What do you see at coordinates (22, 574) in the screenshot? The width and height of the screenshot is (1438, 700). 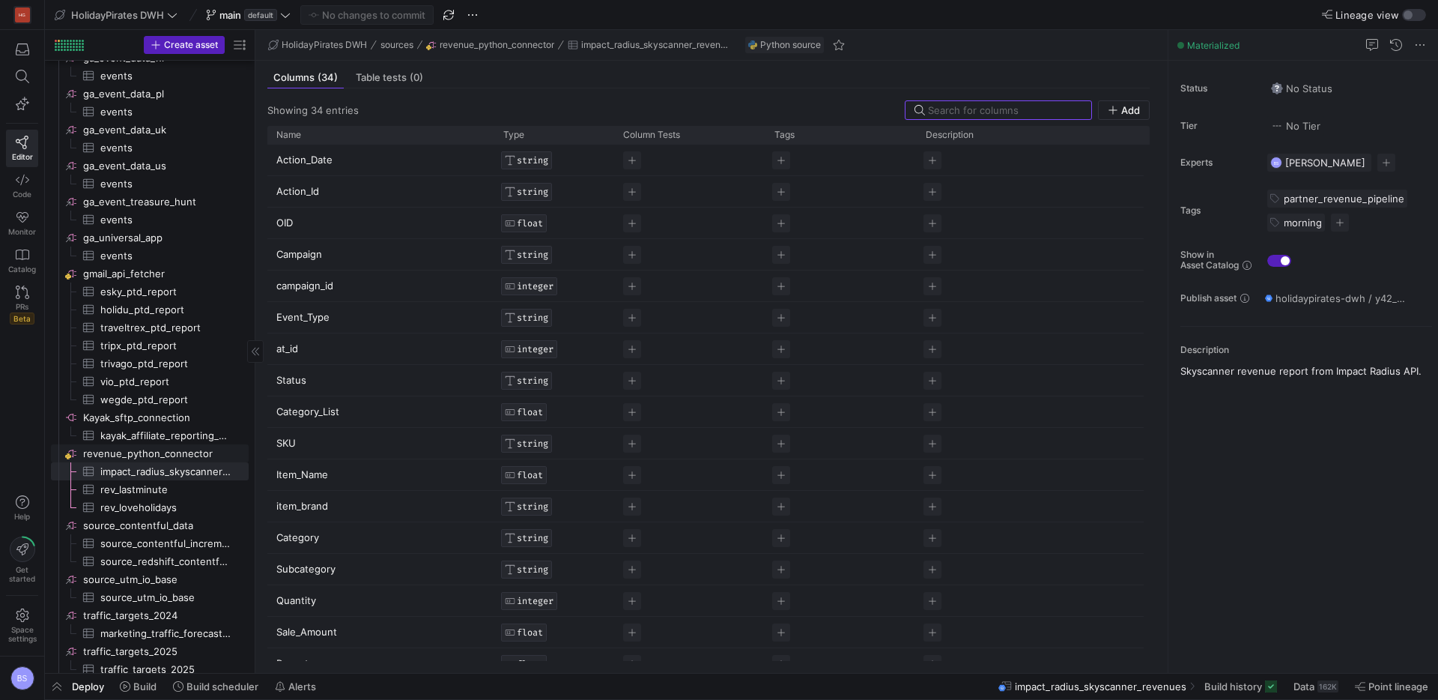 I see `span: Get started` at bounding box center [22, 574].